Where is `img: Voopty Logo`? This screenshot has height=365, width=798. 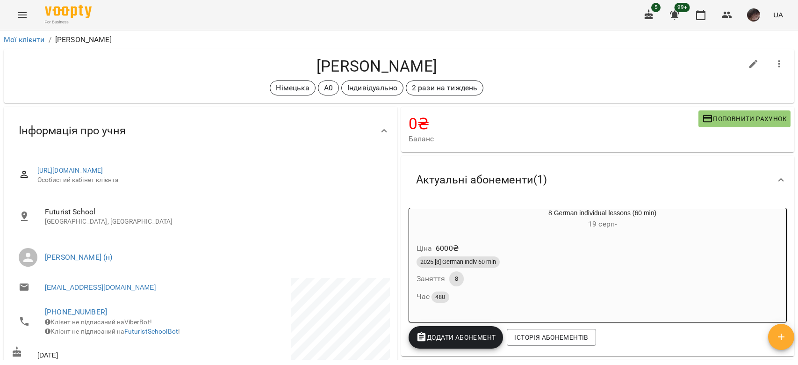 img: Voopty Logo is located at coordinates (68, 11).